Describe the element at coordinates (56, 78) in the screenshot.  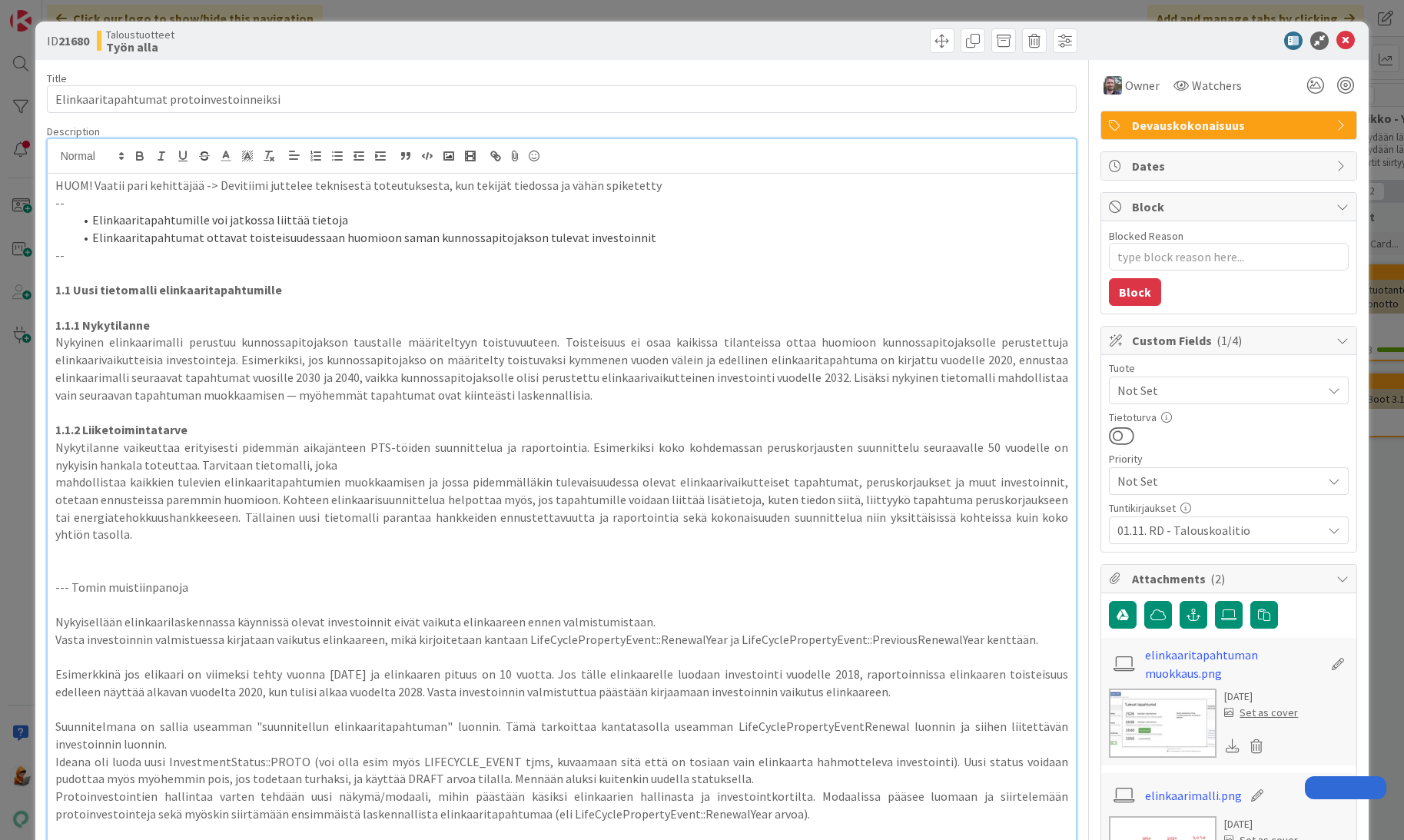
I see `label: Title` at that location.